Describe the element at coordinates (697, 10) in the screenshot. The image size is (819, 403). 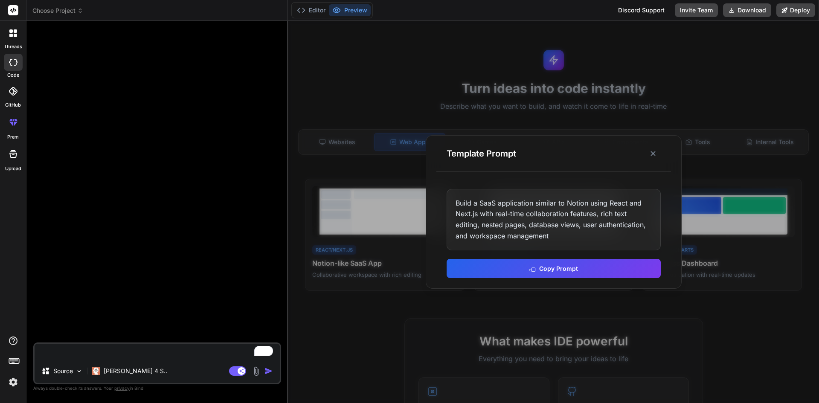
I see `button: Invite Team` at that location.